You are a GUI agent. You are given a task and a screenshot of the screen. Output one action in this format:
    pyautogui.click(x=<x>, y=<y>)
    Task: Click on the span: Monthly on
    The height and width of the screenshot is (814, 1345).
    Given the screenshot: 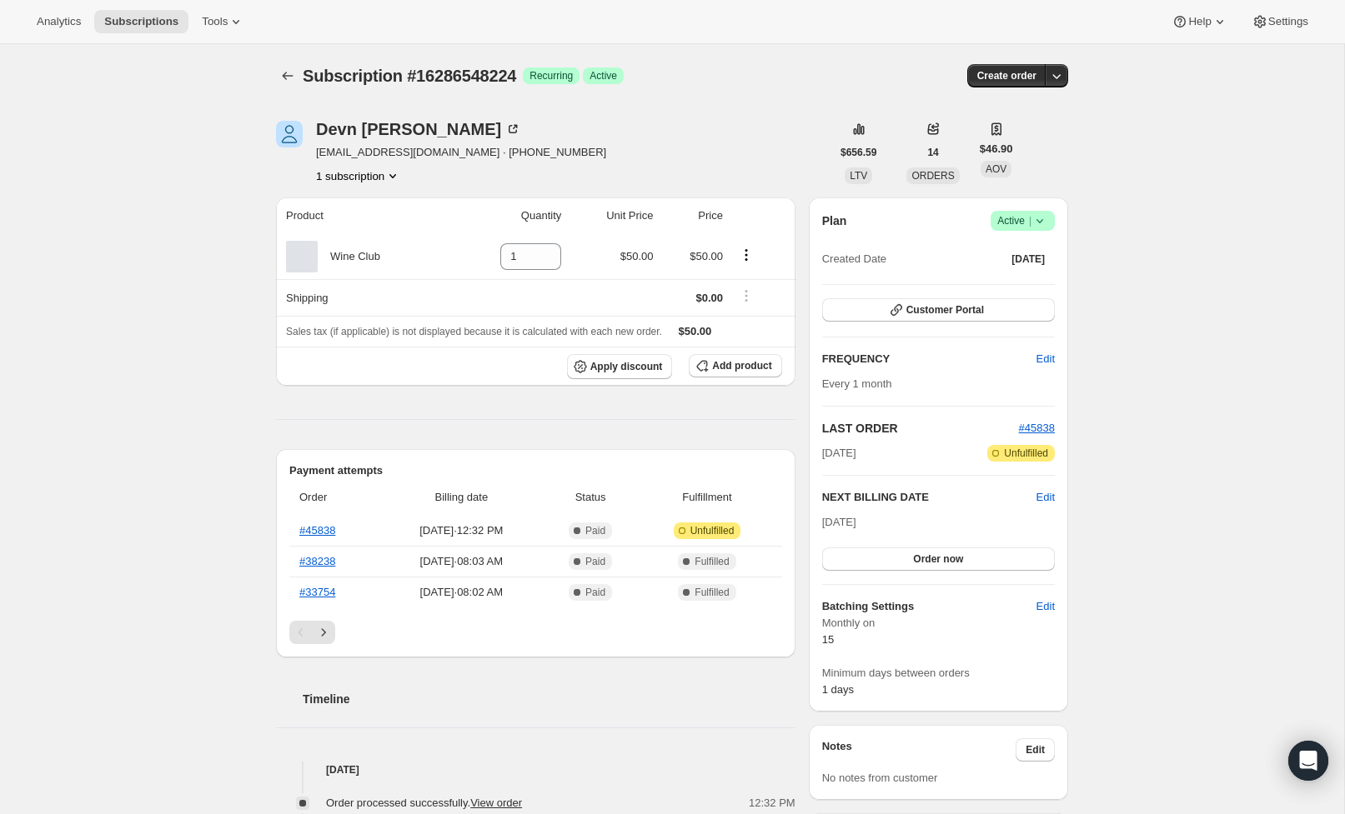 What is the action you would take?
    pyautogui.click(x=938, y=624)
    